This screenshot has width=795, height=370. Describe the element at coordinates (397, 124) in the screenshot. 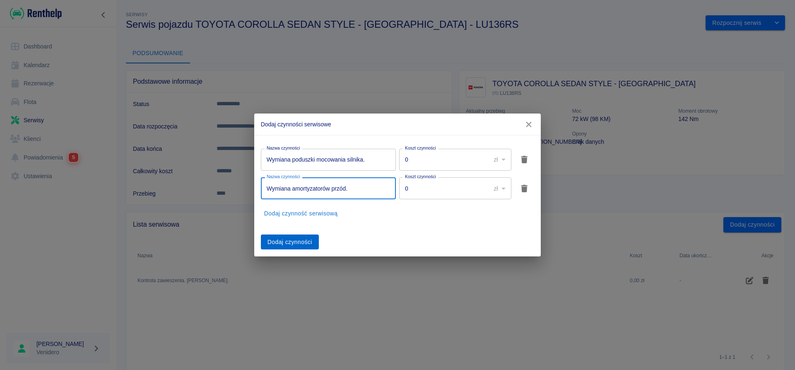

I see `h2: Dodaj czynności serwisowe` at that location.